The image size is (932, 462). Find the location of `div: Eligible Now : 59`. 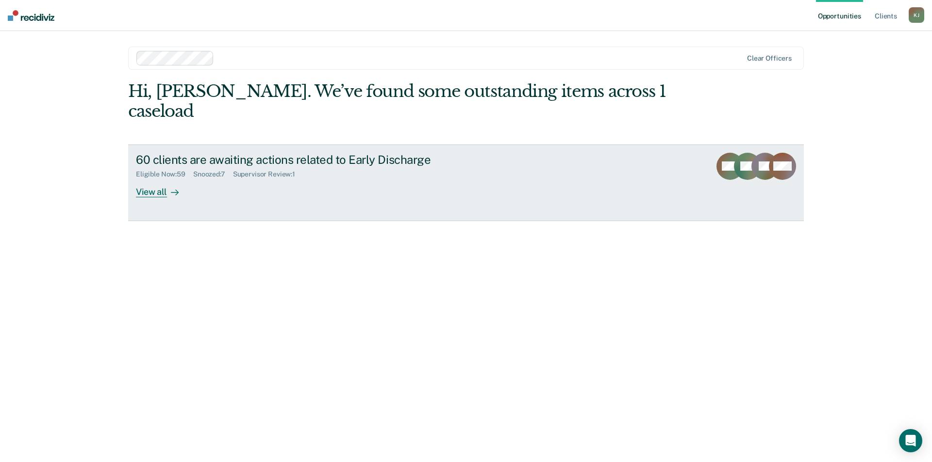

div: Eligible Now : 59 is located at coordinates (164, 174).